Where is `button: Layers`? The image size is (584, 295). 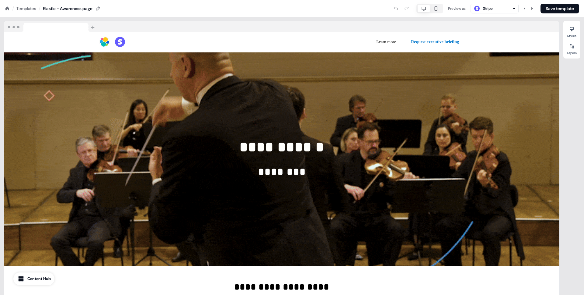
button: Layers is located at coordinates (572, 48).